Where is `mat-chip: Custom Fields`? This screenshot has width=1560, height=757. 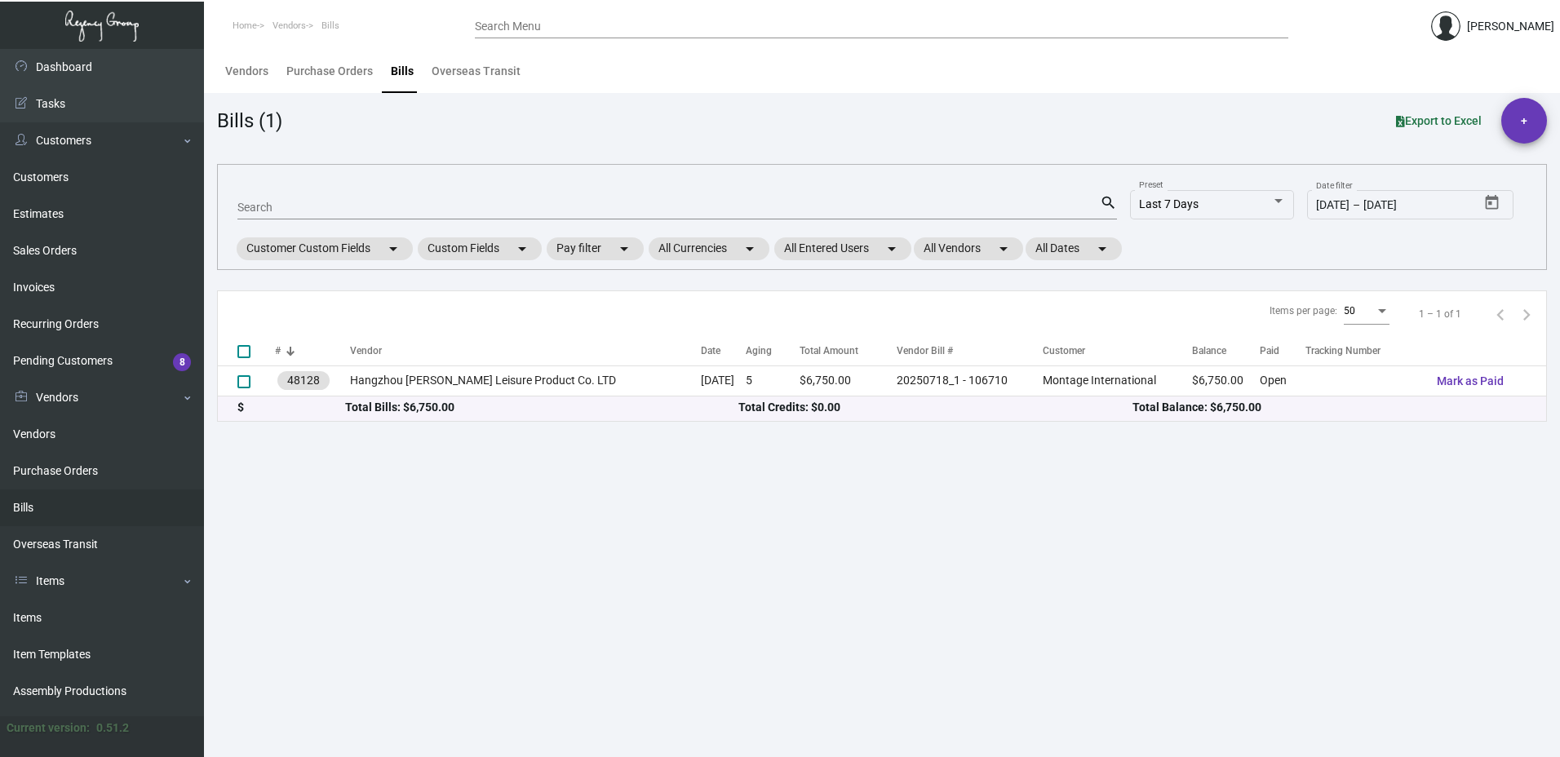
mat-chip: Custom Fields is located at coordinates (480, 249).